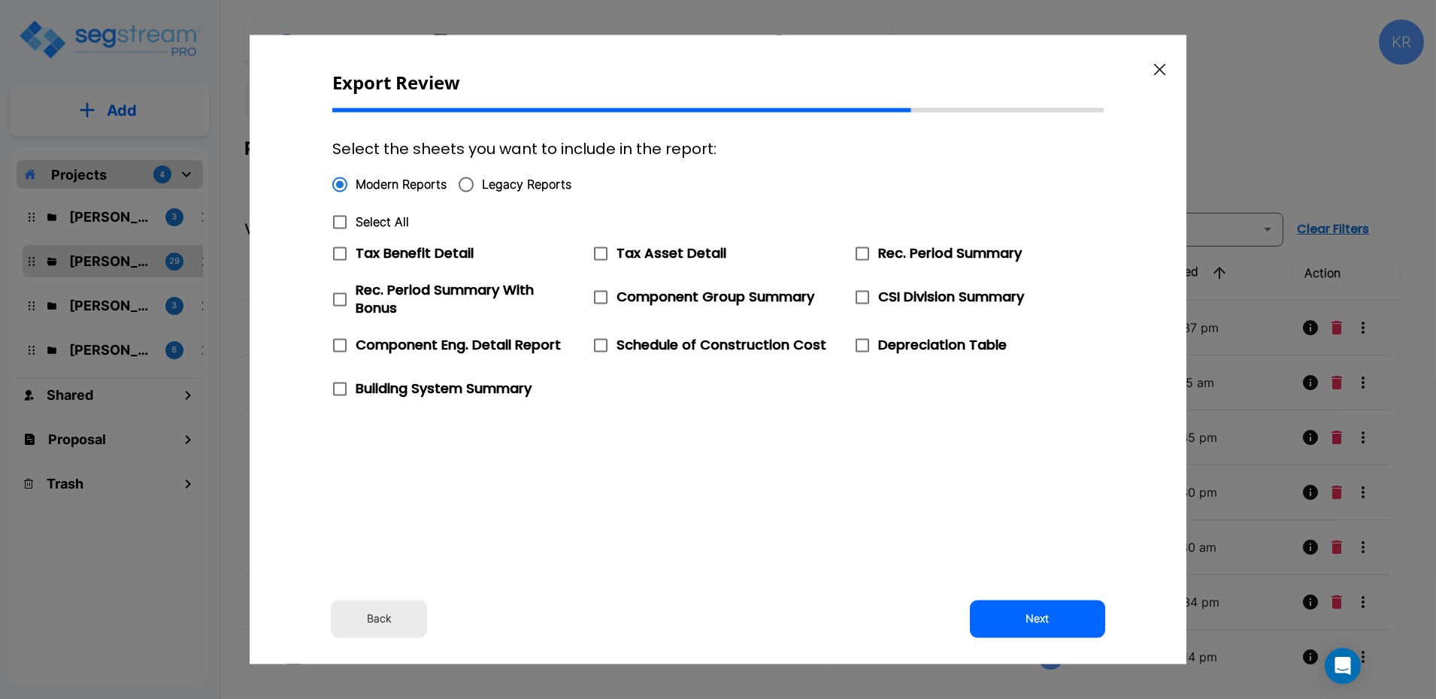 The height and width of the screenshot is (699, 1436). What do you see at coordinates (721, 345) in the screenshot?
I see `span: Schedule of Construction Cost` at bounding box center [721, 345].